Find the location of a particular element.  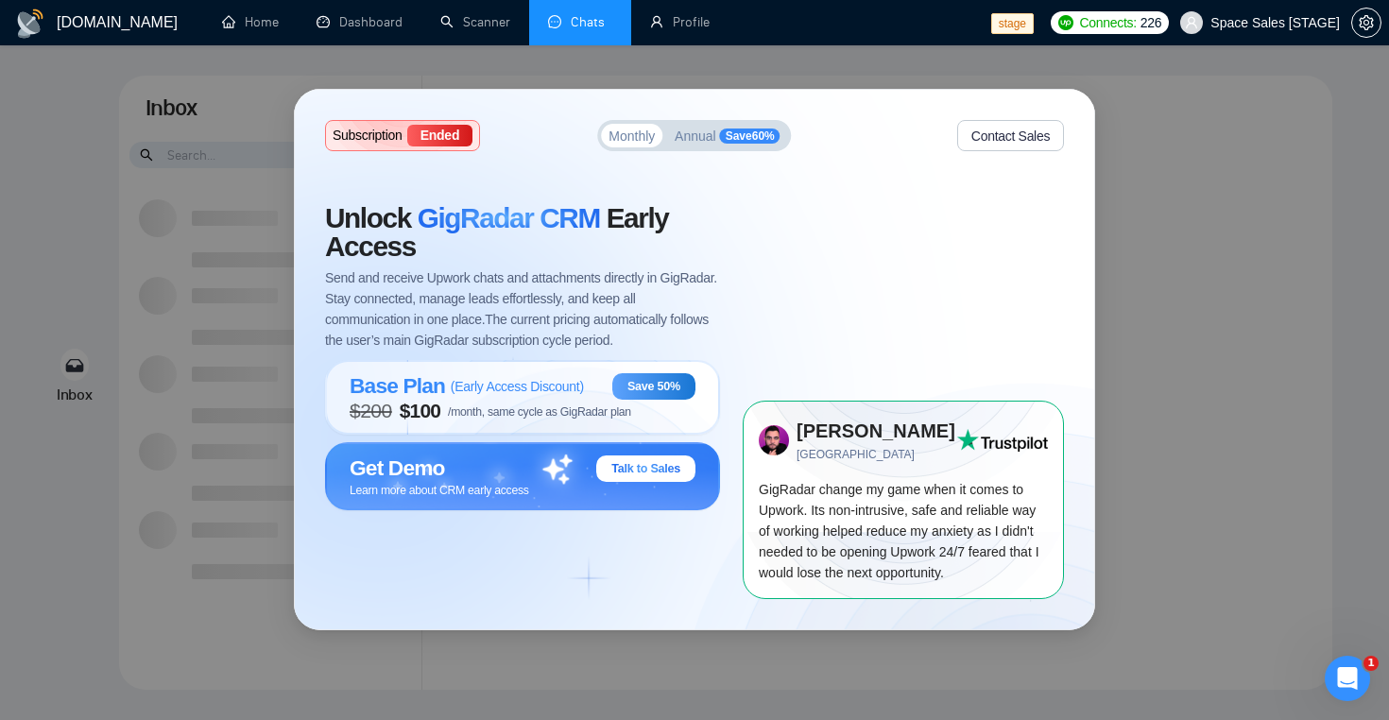

span: Unlock Early Access is located at coordinates (522, 232).